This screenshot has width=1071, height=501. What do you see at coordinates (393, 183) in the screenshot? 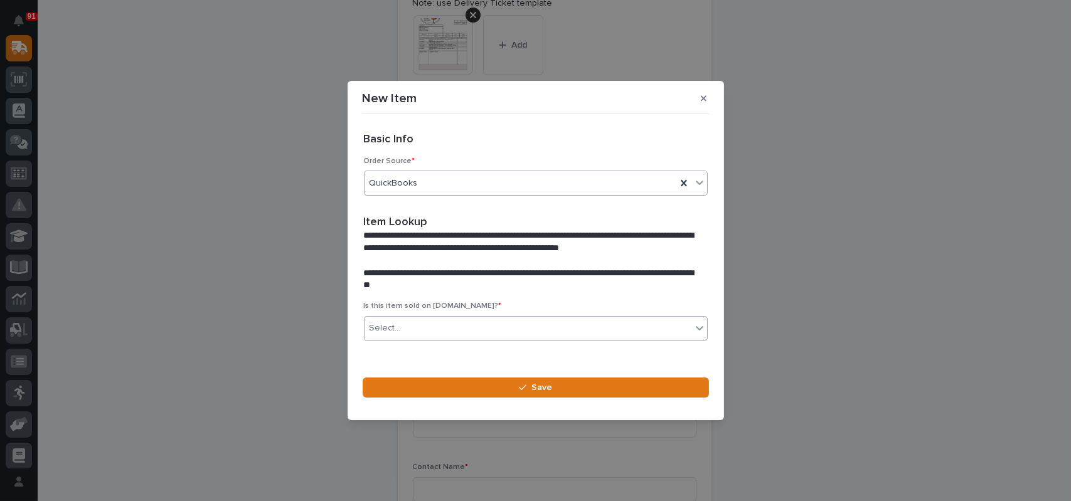
I see `span: QuickBooks` at bounding box center [393, 183].